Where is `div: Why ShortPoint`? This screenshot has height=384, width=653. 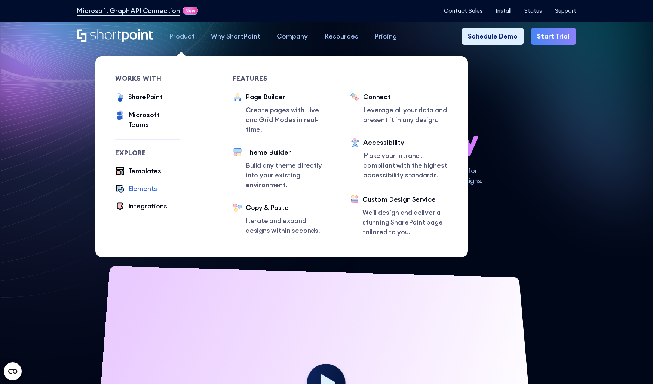 div: Why ShortPoint is located at coordinates (236, 36).